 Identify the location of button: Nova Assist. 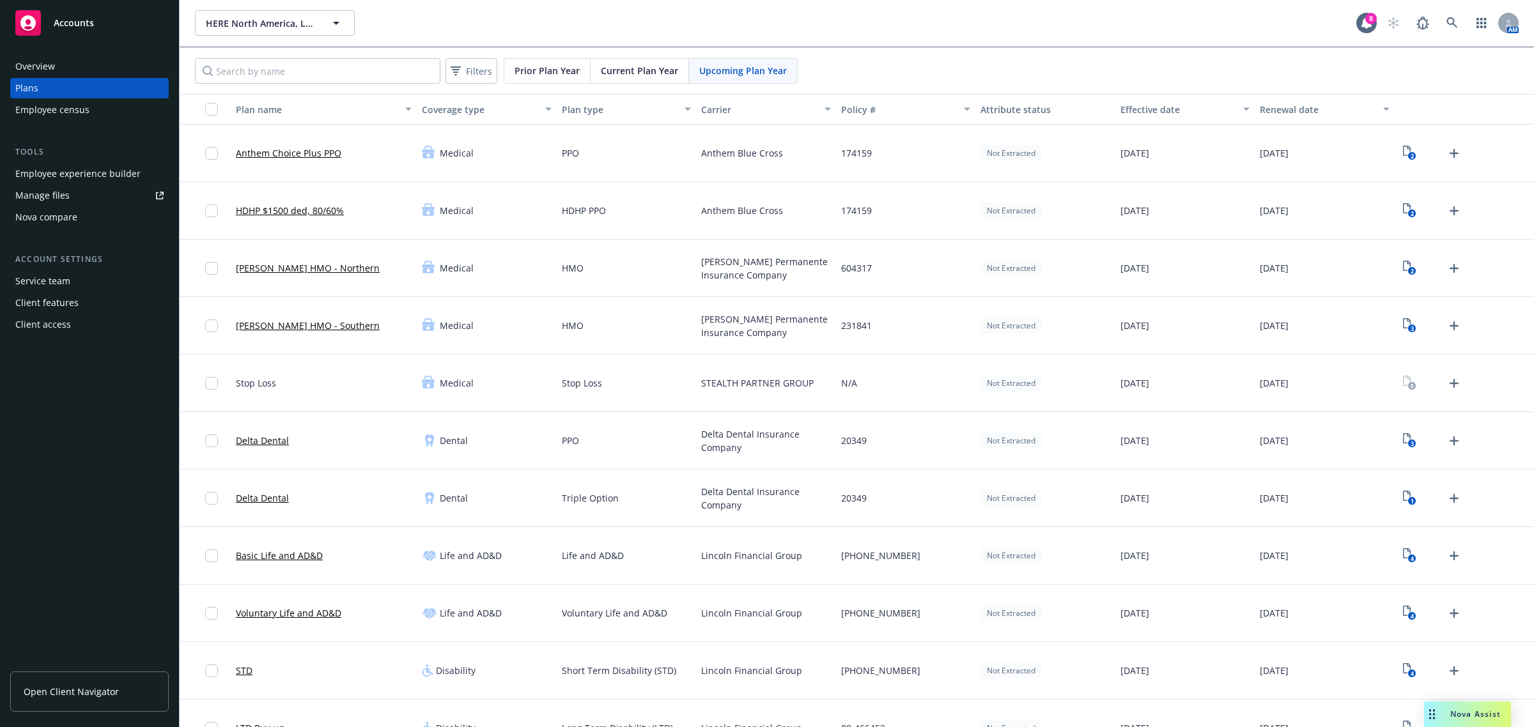
(1467, 715).